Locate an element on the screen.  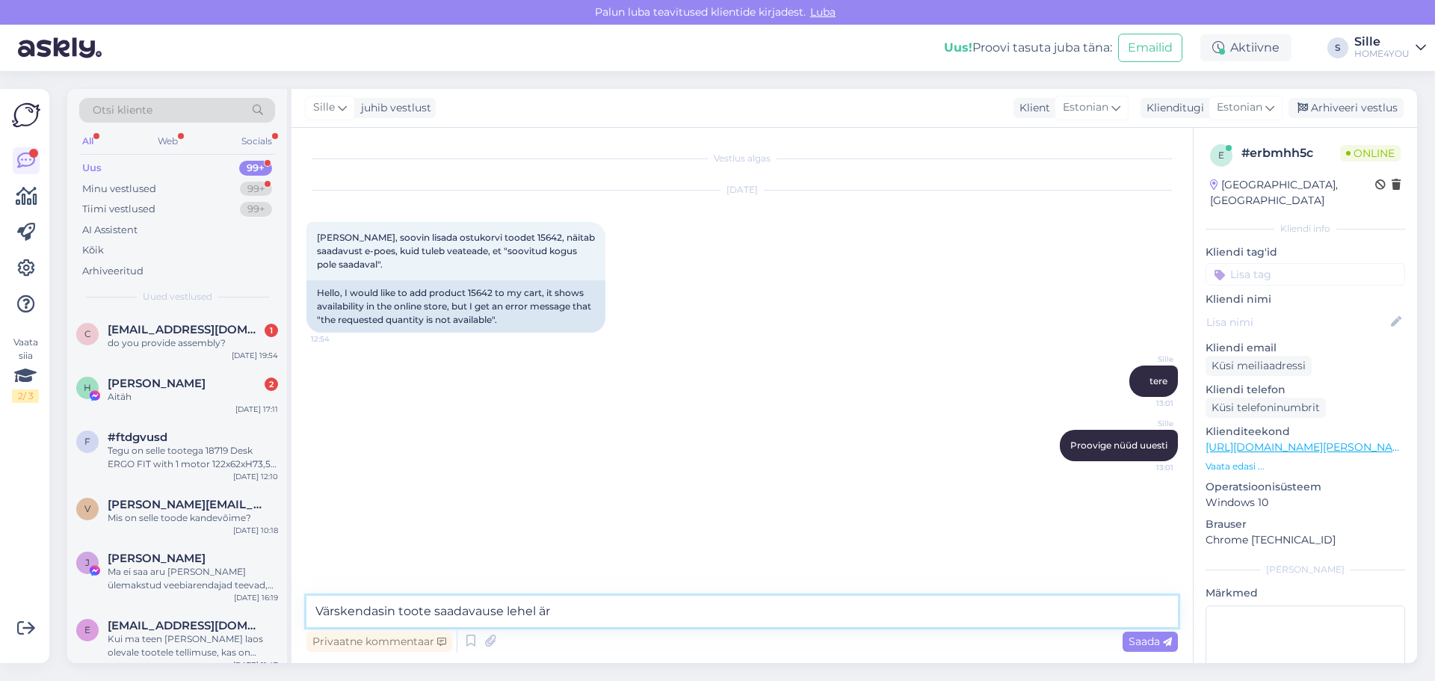
div: Socials is located at coordinates (256, 141).